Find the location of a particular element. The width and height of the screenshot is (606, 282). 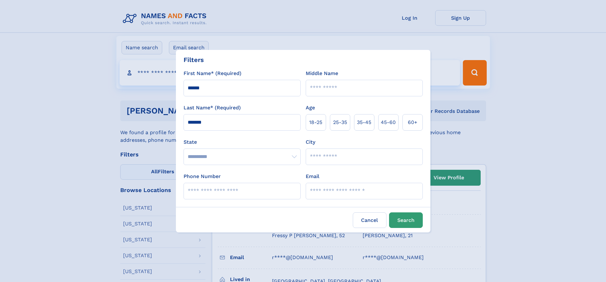

span: 45‑60 is located at coordinates (388, 122).